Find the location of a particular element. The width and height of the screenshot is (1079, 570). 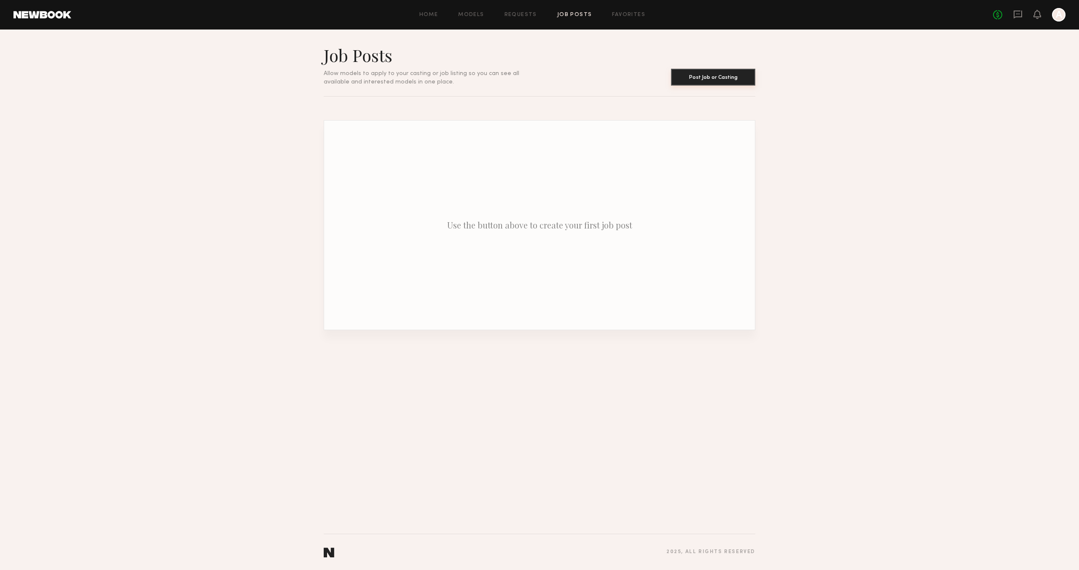

a: A is located at coordinates (1059, 15).